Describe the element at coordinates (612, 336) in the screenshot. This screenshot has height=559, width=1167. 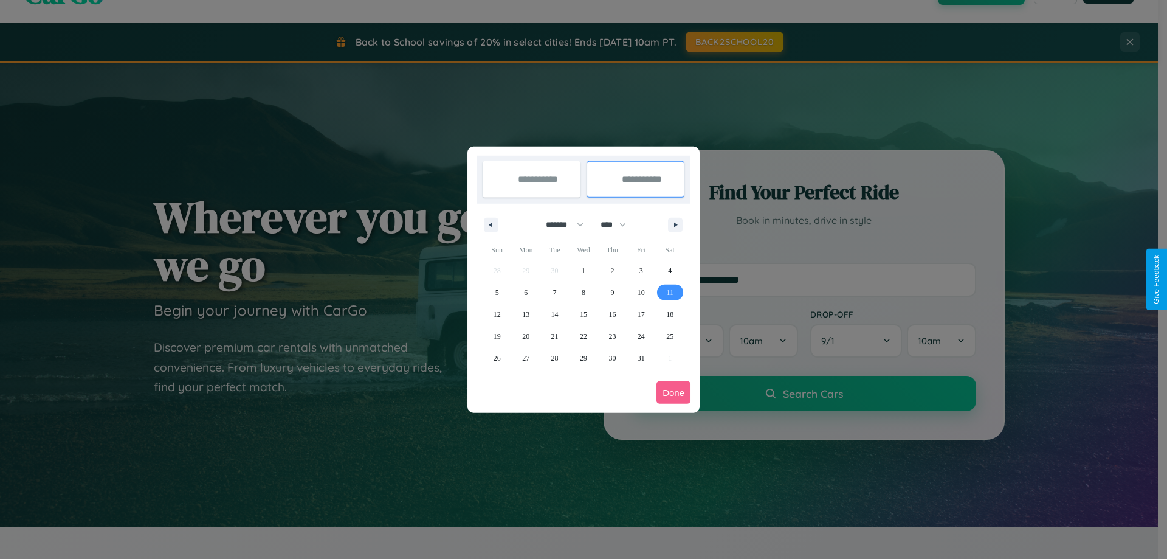
I see `button: 23` at that location.